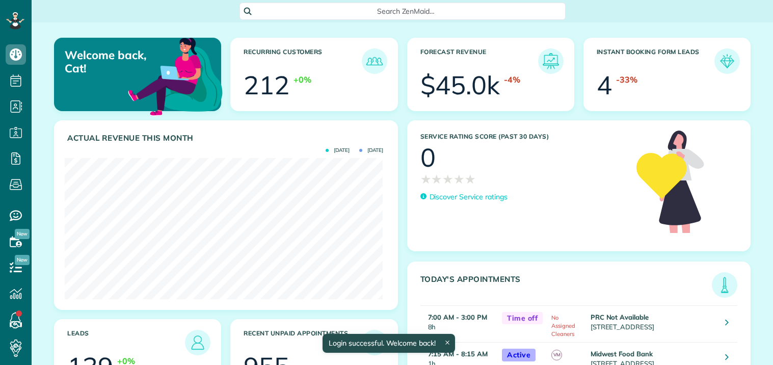 This screenshot has width=773, height=365. Describe the element at coordinates (563, 325) in the screenshot. I see `span: No Assigned Cleaners` at that location.